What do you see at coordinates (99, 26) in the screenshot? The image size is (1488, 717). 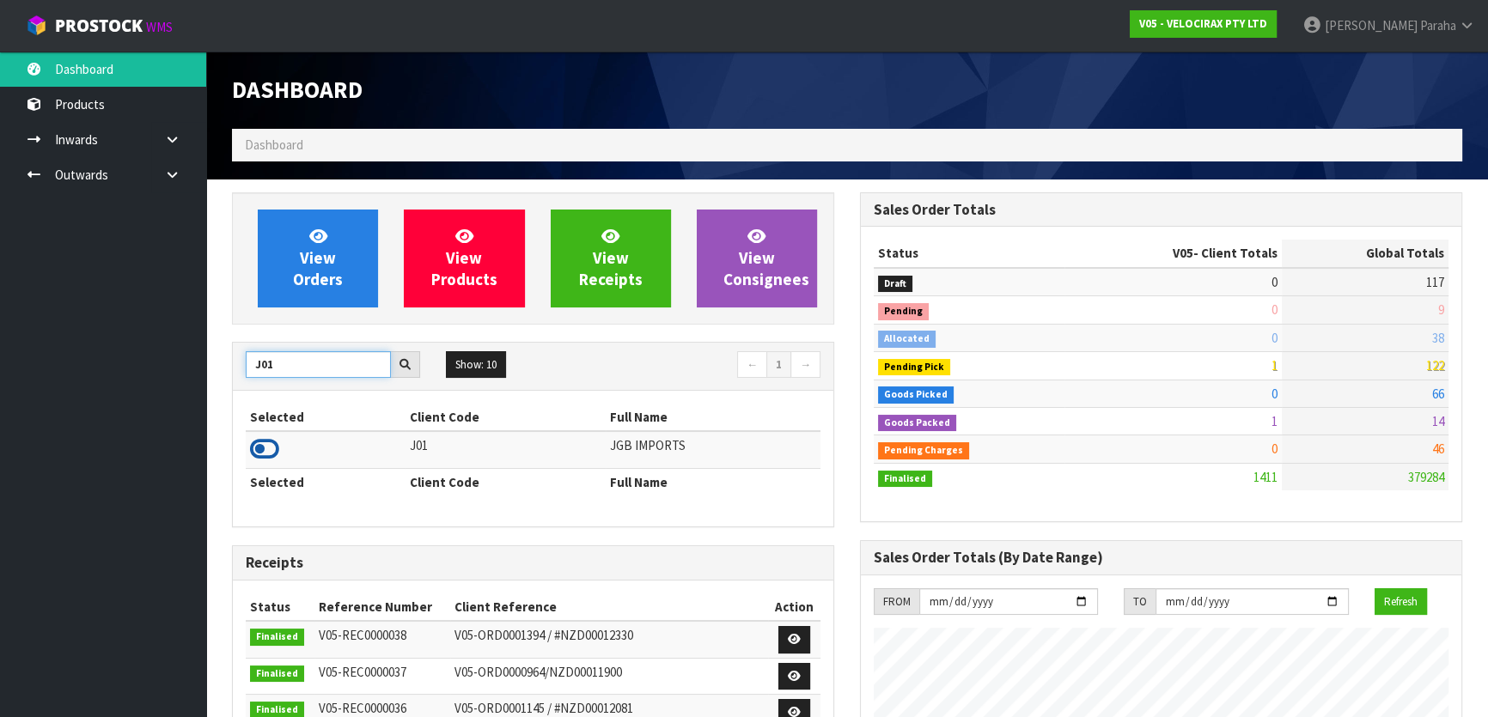 I see `span: ProStock` at bounding box center [99, 26].